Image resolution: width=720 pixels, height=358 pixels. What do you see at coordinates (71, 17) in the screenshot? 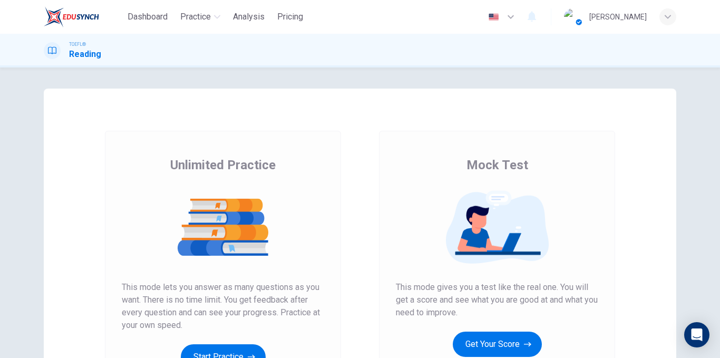
I see `img: EduSynch logo` at bounding box center [71, 17].